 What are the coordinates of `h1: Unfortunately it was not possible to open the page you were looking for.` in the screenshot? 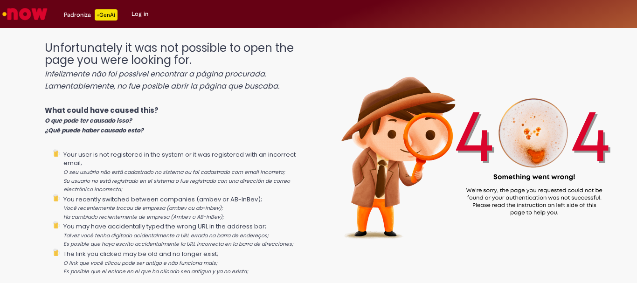 It's located at (178, 67).